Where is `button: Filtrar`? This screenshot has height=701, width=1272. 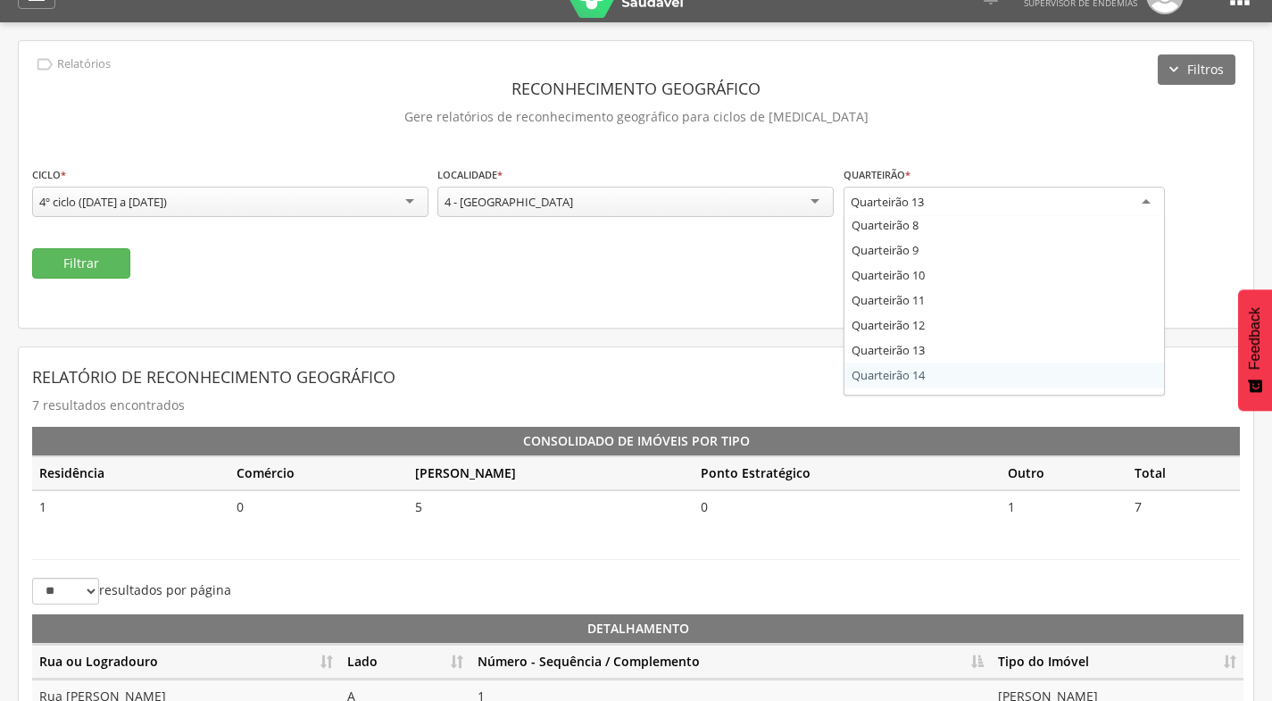
button: Filtrar is located at coordinates (81, 263).